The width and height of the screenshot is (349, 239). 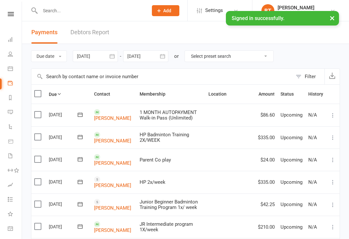 What do you see at coordinates (44, 32) in the screenshot?
I see `span: Payments` at bounding box center [44, 32].